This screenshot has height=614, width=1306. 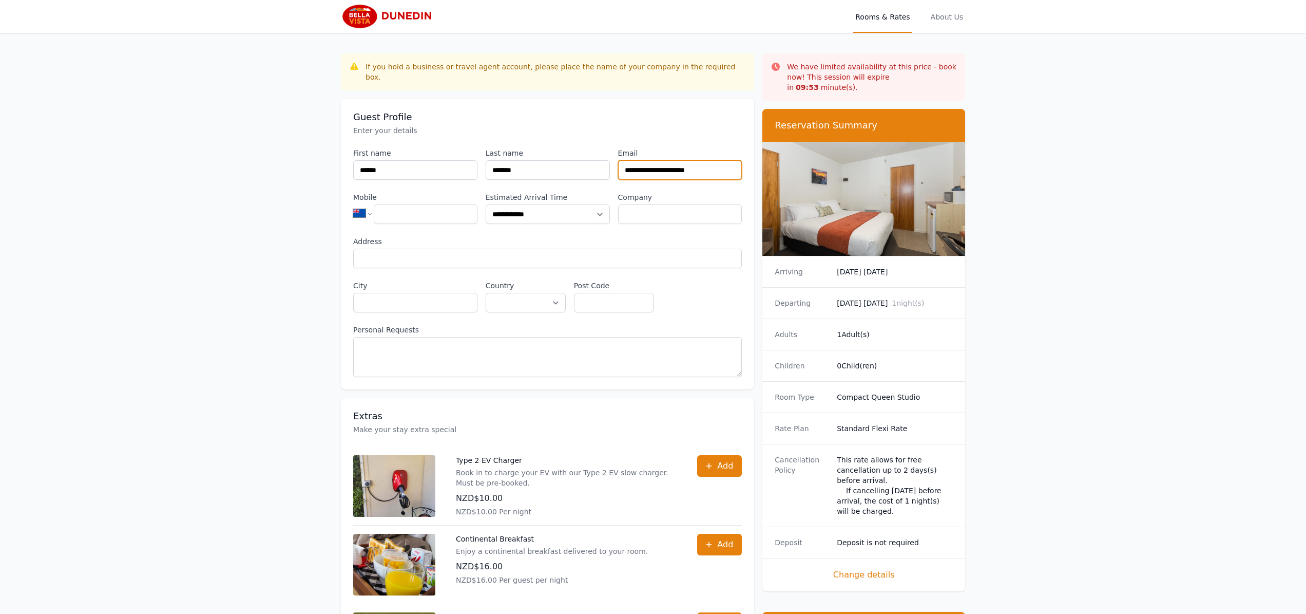 I want to click on label: Personal Requests, so click(x=547, y=330).